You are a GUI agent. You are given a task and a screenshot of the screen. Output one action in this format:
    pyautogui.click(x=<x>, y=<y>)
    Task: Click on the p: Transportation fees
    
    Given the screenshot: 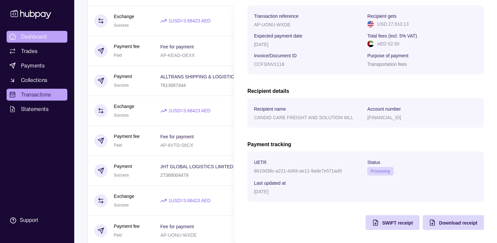 What is the action you would take?
    pyautogui.click(x=387, y=64)
    